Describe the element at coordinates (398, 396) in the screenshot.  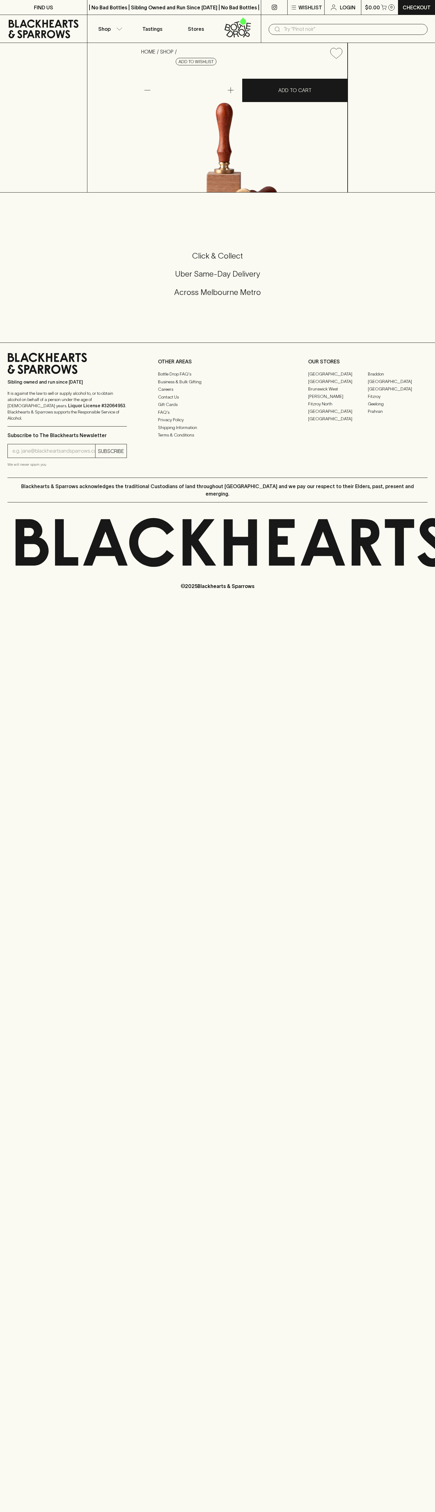
I see `a: Fitzroy` at that location.